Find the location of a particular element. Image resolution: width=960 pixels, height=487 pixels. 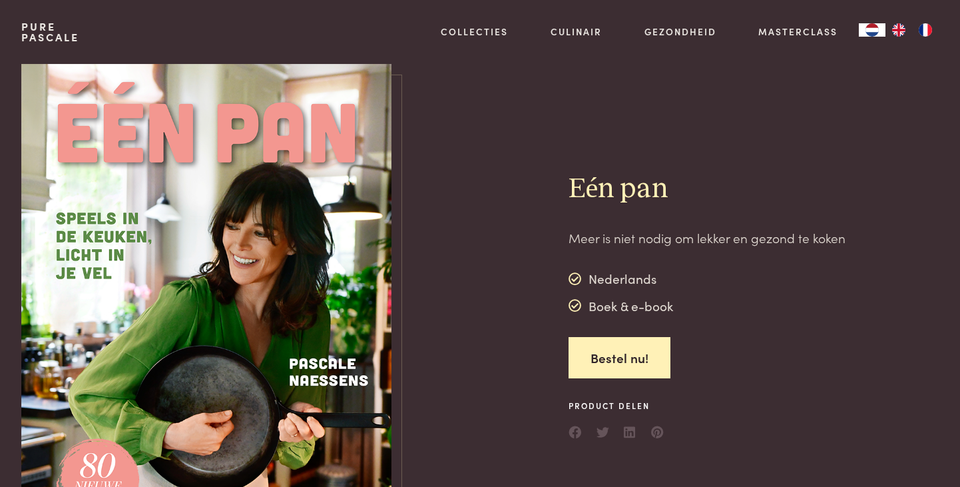

ul: Language list is located at coordinates (912, 30).